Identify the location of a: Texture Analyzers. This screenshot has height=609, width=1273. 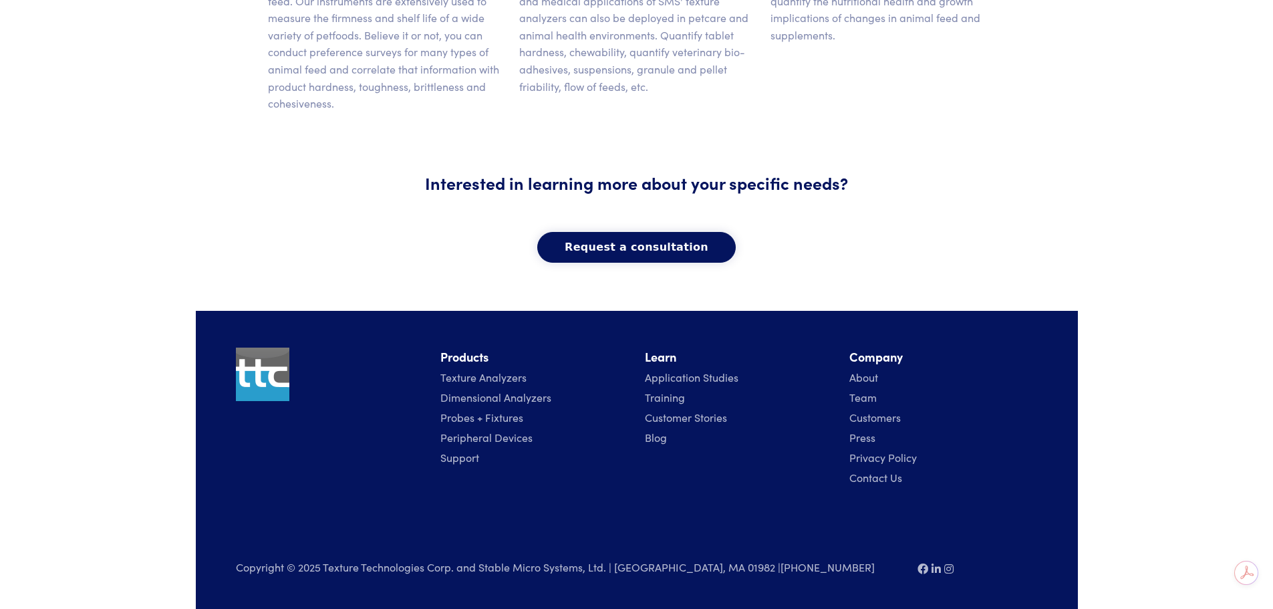
(483, 377).